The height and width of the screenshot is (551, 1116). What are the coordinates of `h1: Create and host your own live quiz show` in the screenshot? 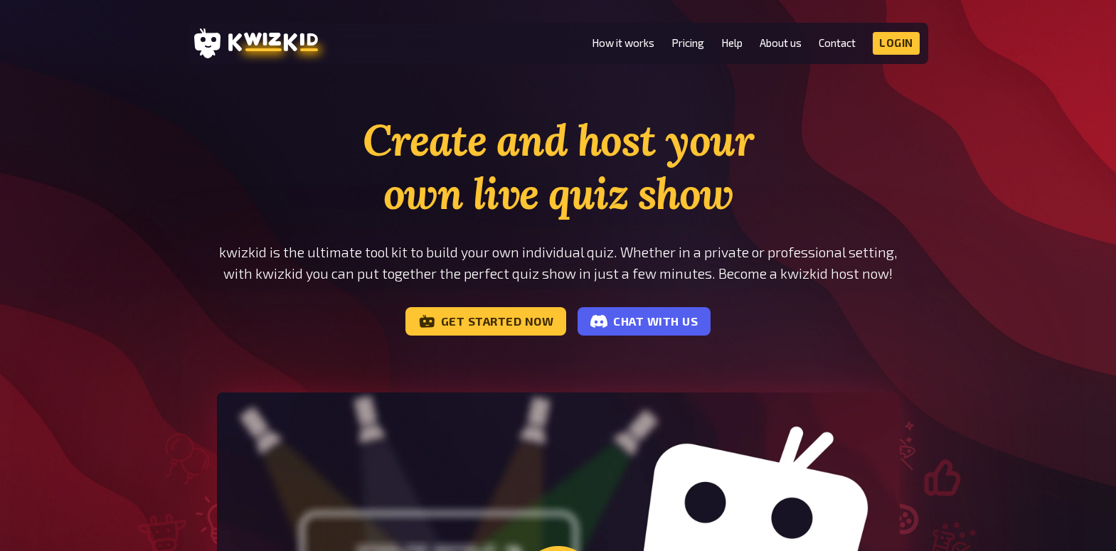 It's located at (558, 167).